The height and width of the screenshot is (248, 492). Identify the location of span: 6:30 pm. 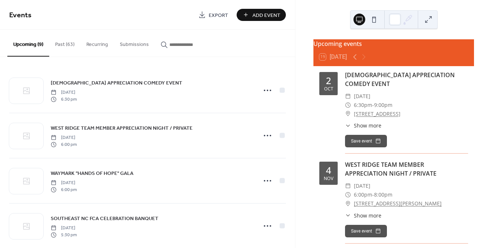
(64, 99).